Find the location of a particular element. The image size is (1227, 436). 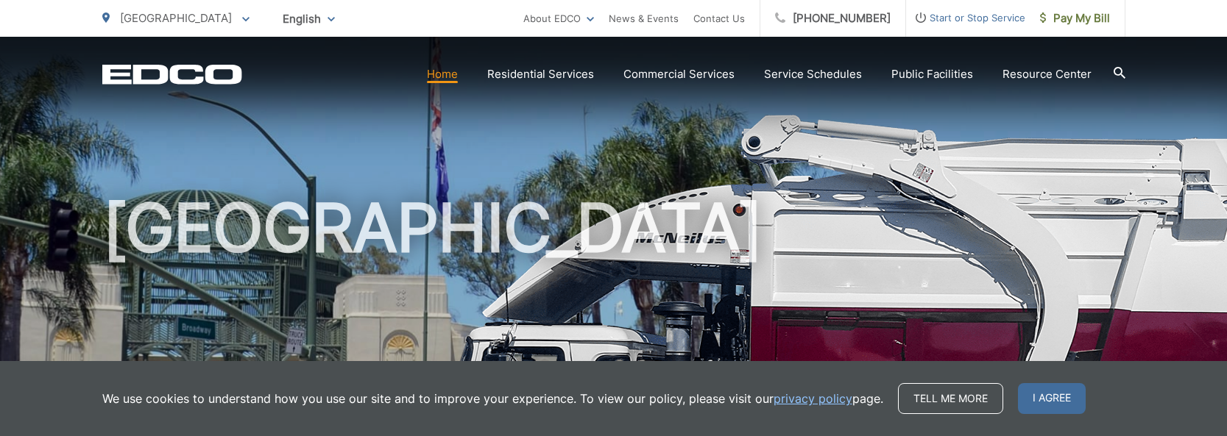

a: privacy policy is located at coordinates (812, 399).